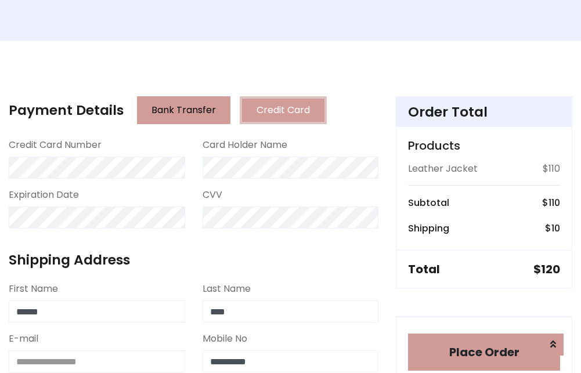 Image resolution: width=581 pixels, height=373 pixels. Describe the element at coordinates (245, 145) in the screenshot. I see `label: Card Holder Name` at that location.